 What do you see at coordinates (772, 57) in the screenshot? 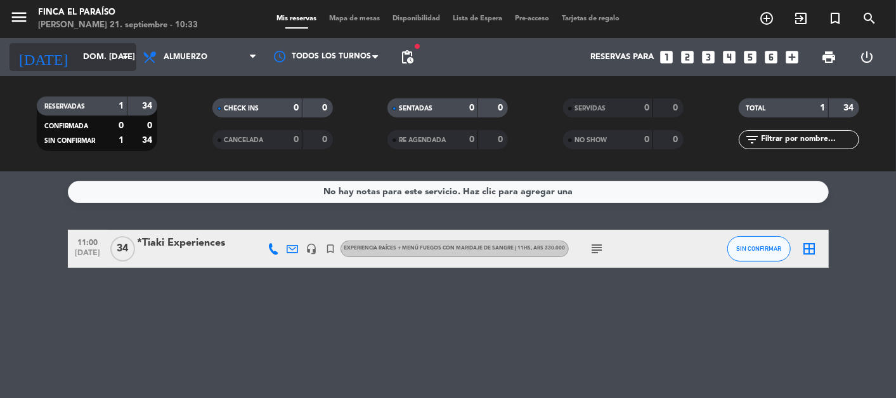
I see `i: looks_6` at bounding box center [772, 57].